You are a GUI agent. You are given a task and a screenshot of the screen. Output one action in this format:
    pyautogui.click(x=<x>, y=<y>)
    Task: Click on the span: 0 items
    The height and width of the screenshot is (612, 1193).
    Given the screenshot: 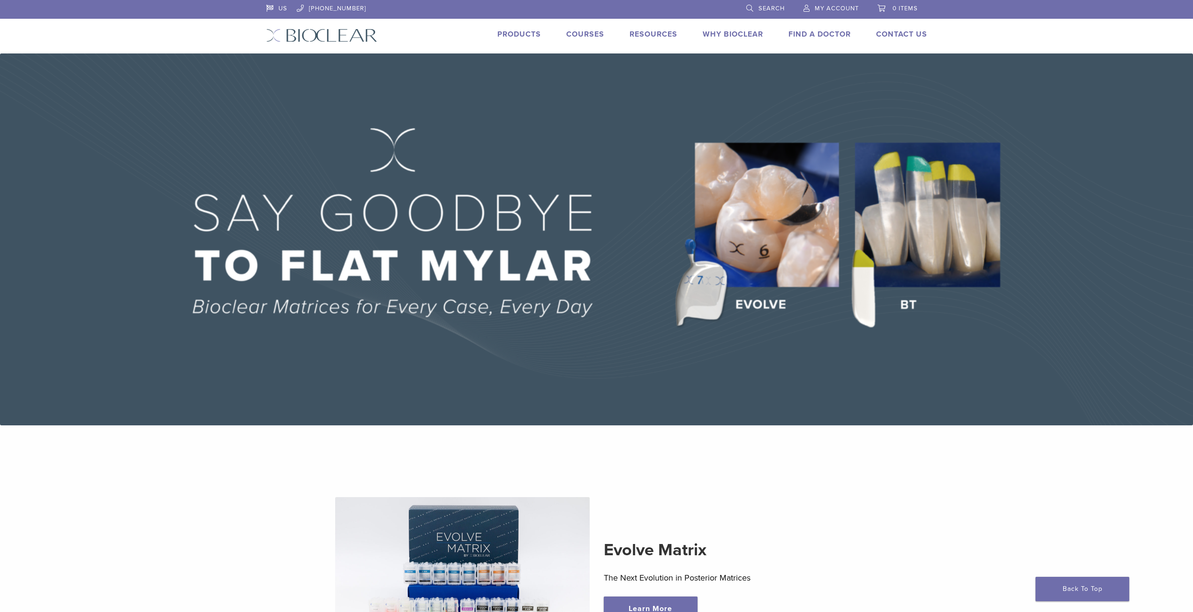 What is the action you would take?
    pyautogui.click(x=905, y=8)
    